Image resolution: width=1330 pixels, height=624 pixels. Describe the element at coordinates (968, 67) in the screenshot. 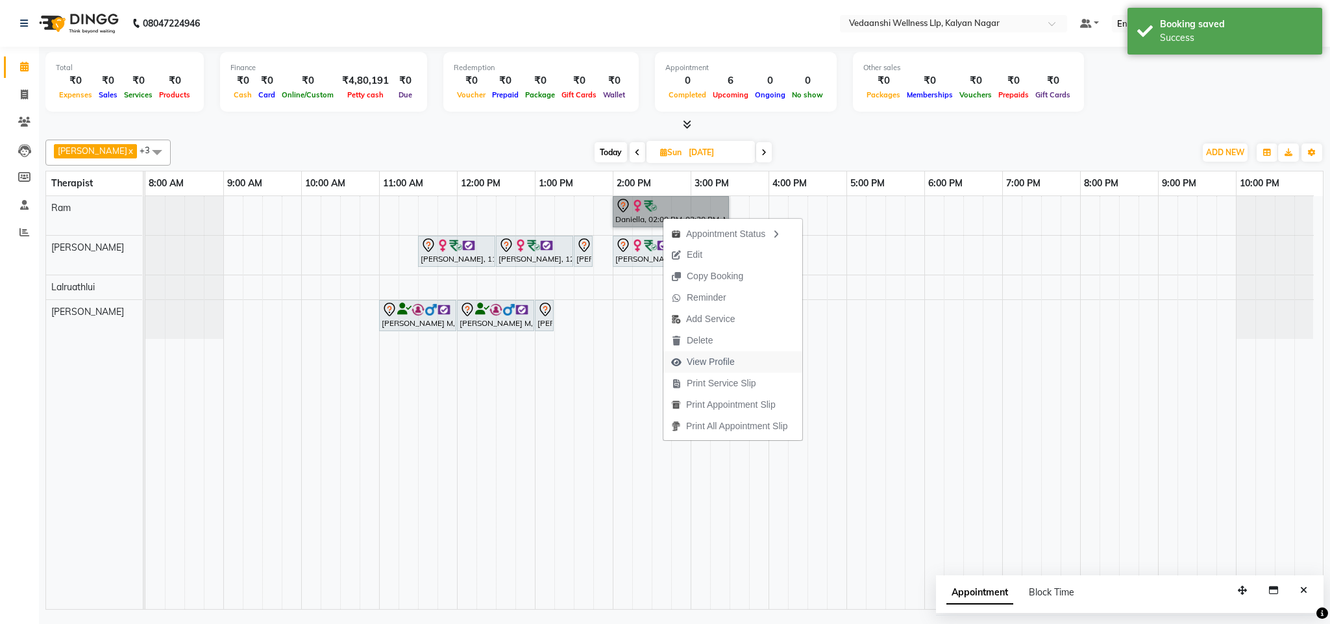

I see `div: Other sales` at that location.